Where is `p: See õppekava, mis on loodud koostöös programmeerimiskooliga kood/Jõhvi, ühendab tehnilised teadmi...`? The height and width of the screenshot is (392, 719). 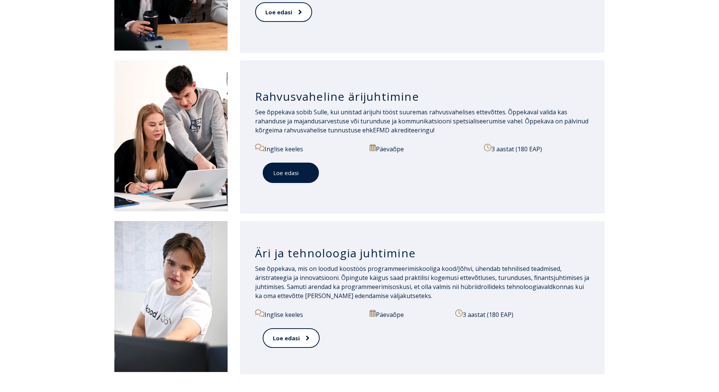 p: See õppekava, mis on loodud koostöös programmeerimiskooliga kood/Jõhvi, ühendab tehnilised teadmi... is located at coordinates (422, 282).